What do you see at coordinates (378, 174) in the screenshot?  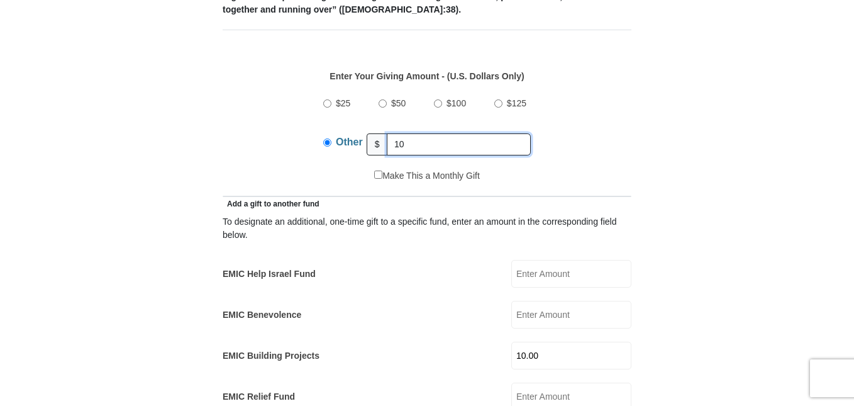 I see `input: Make This a Monthly Gift` at bounding box center [378, 174].